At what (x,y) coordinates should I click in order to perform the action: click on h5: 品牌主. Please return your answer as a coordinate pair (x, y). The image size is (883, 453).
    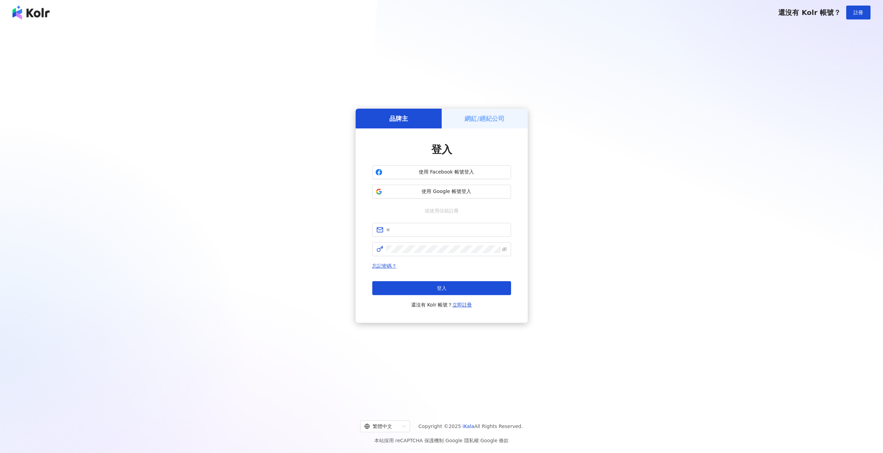
    Looking at the image, I should click on (398, 118).